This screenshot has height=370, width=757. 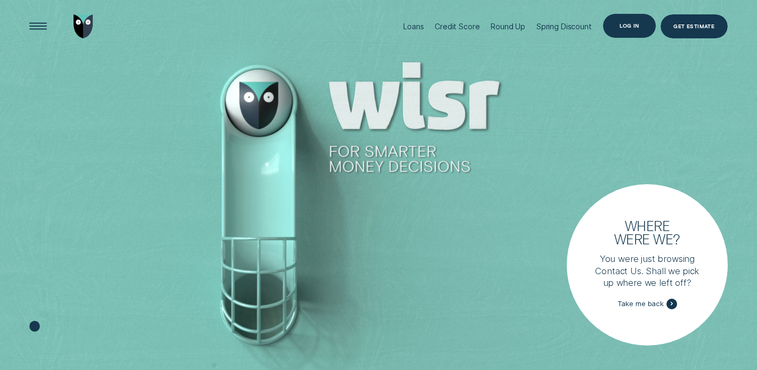 What do you see at coordinates (564, 26) in the screenshot?
I see `div: Spring Discount` at bounding box center [564, 26].